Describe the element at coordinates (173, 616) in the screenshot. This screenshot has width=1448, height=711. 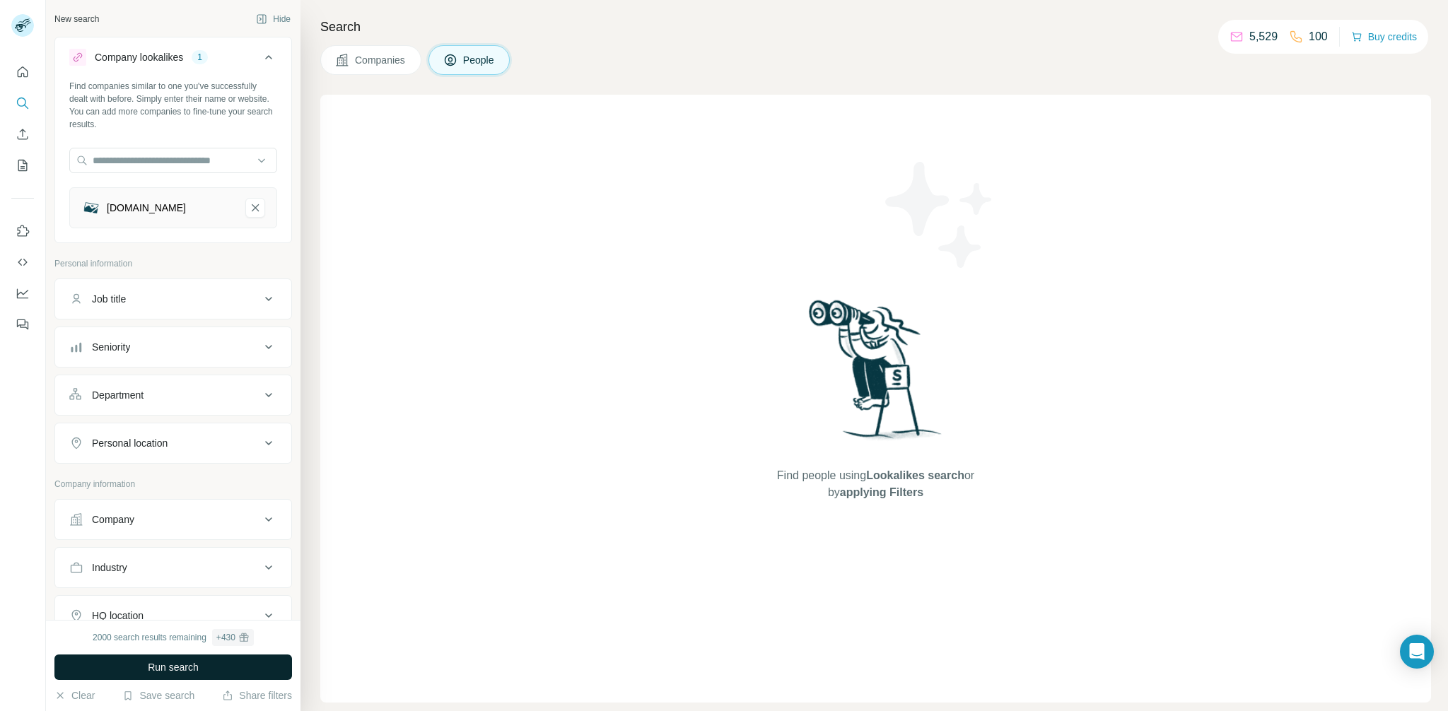
I see `button: HQ location` at that location.